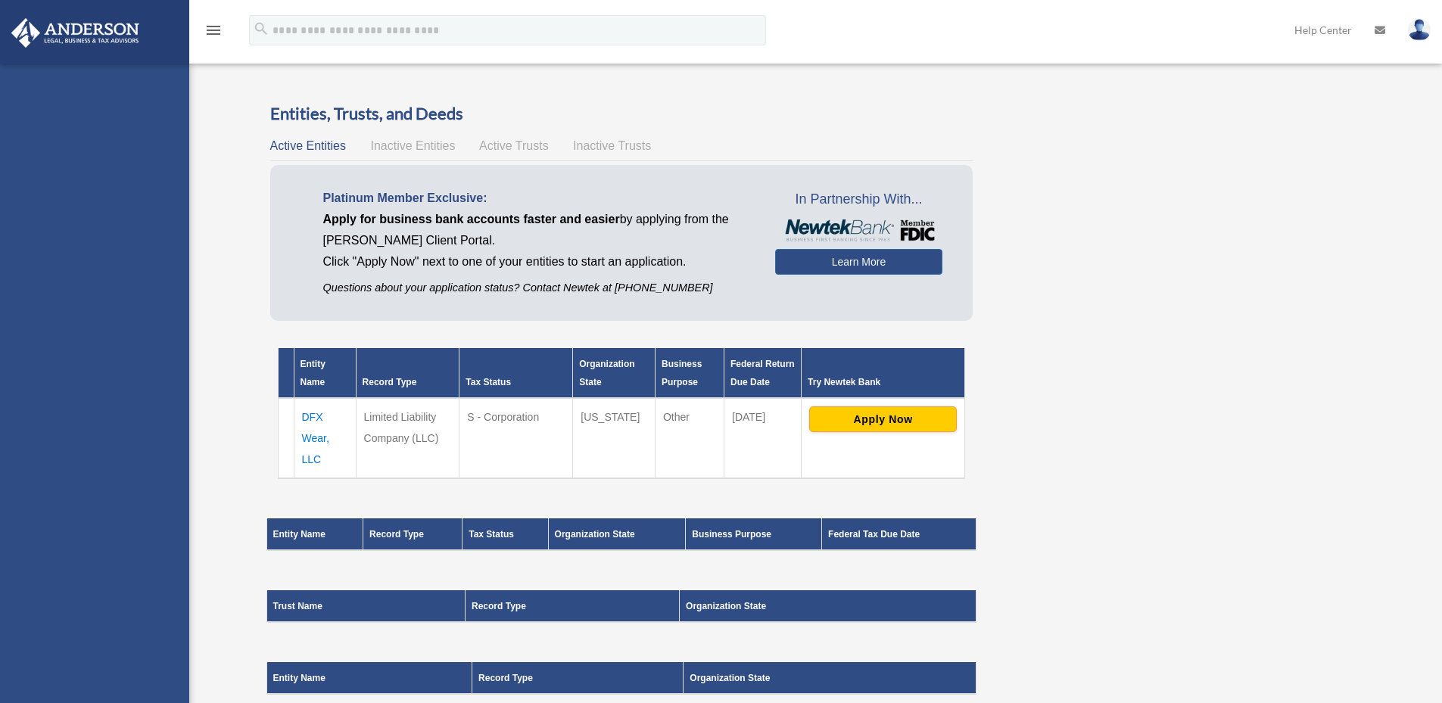 The height and width of the screenshot is (703, 1442). Describe the element at coordinates (214, 30) in the screenshot. I see `i: menu` at that location.